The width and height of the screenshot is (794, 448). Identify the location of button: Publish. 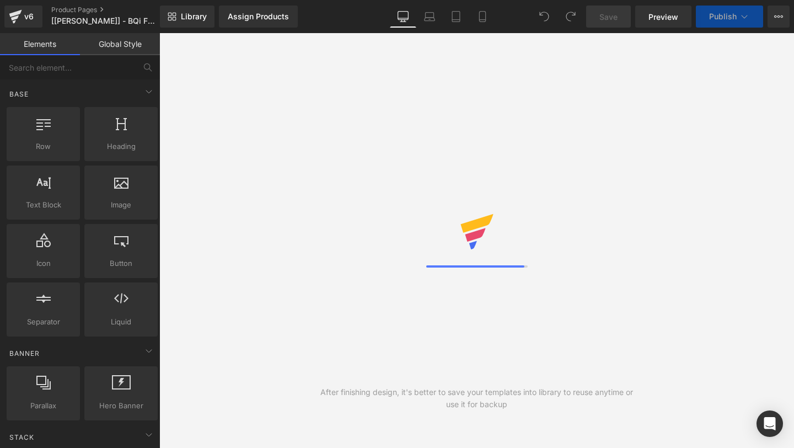
(730, 17).